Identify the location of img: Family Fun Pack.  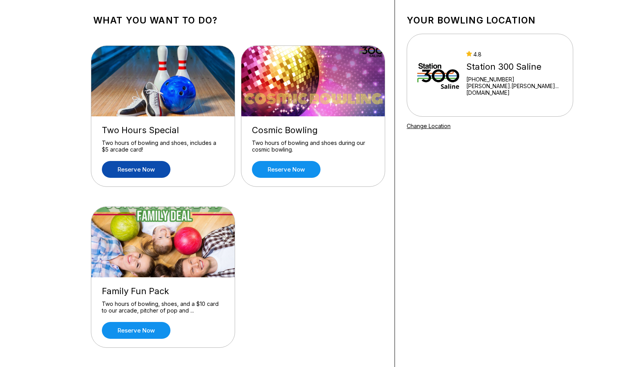
(163, 242).